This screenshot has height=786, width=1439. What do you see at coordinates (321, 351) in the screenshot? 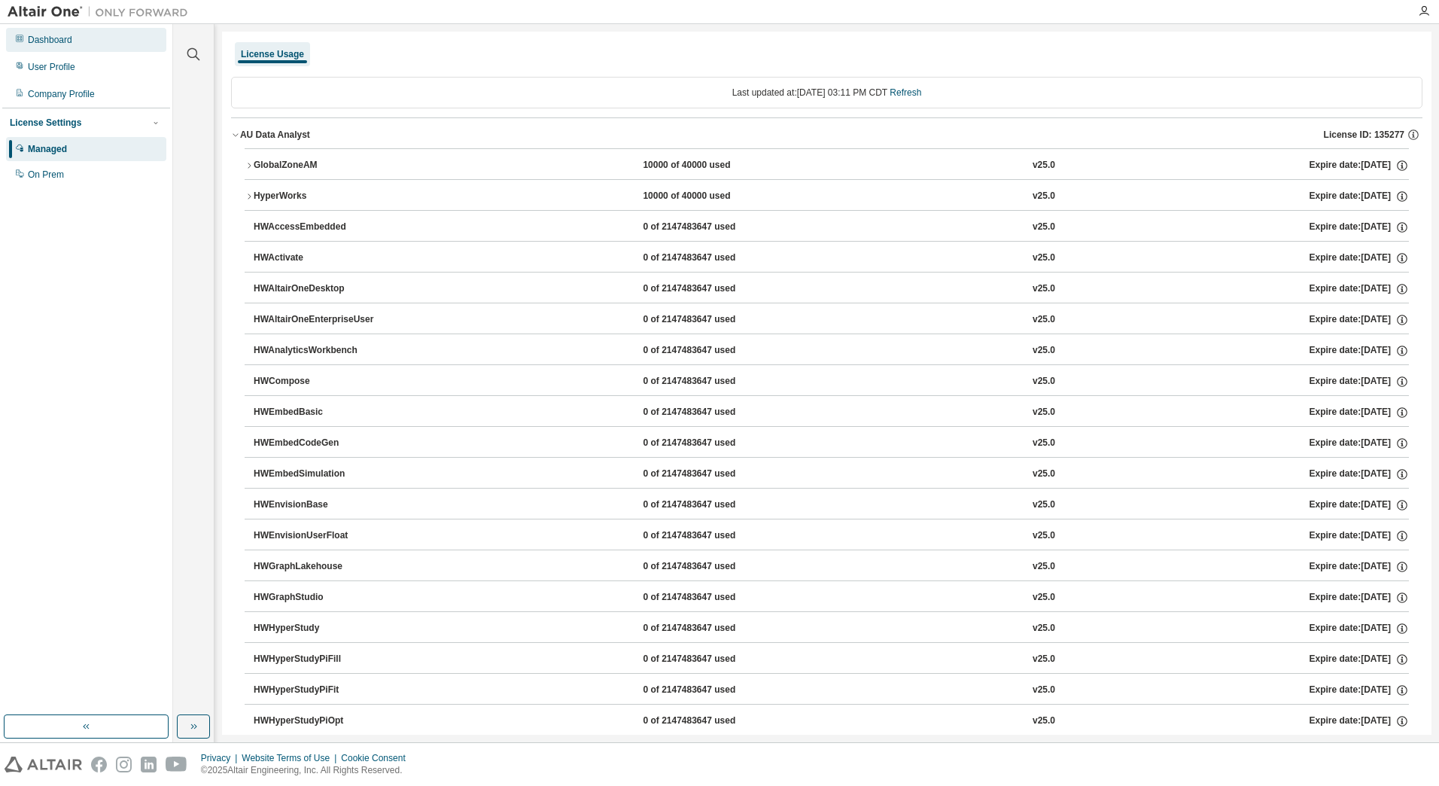
I see `div: HWAnalyticsWorkbench` at bounding box center [321, 351].